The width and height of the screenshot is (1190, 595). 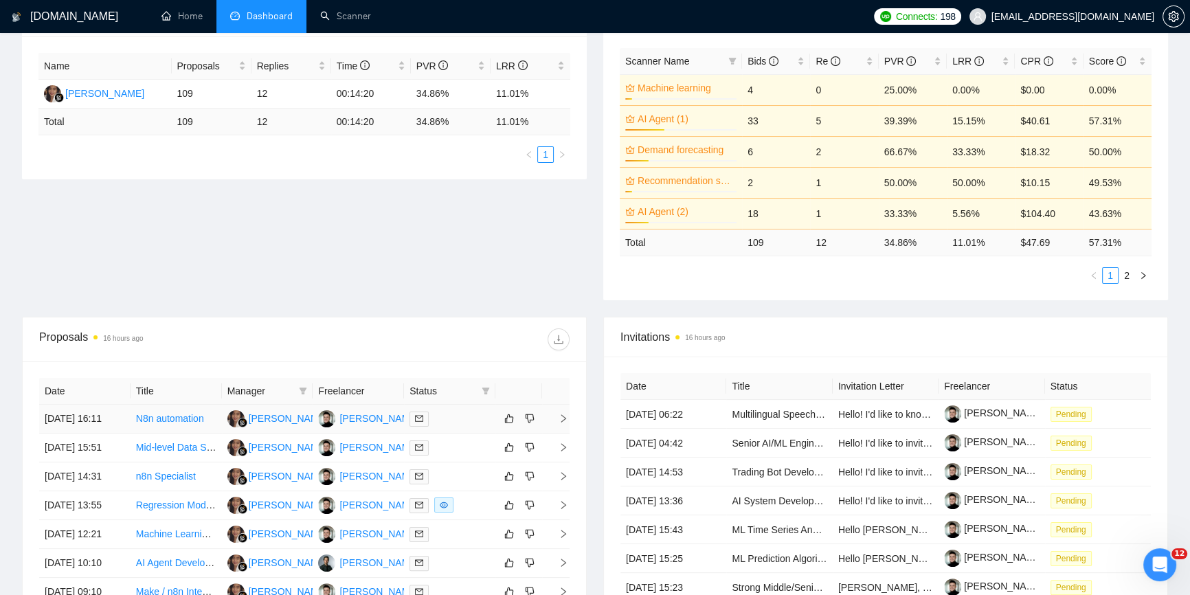 What do you see at coordinates (844, 120) in the screenshot?
I see `td: 5` at bounding box center [844, 120].